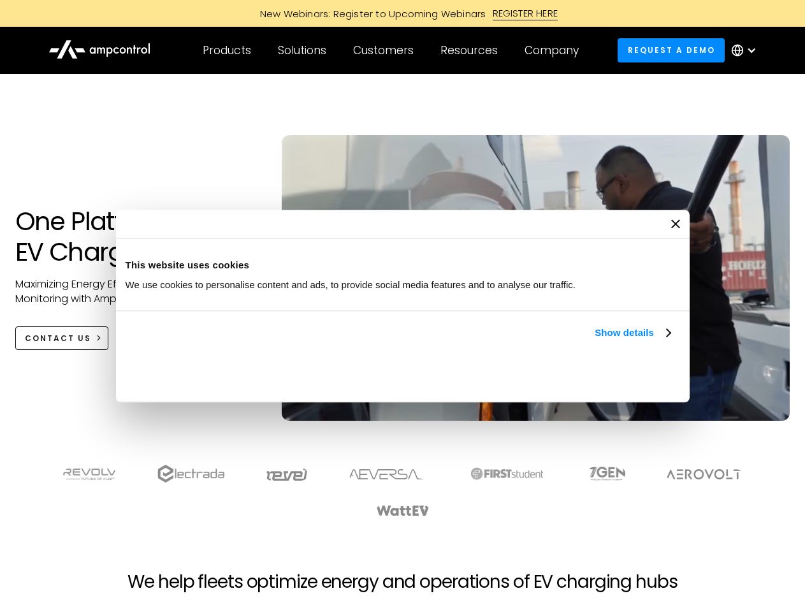 This screenshot has height=612, width=805. I want to click on button: Okay, so click(583, 373).